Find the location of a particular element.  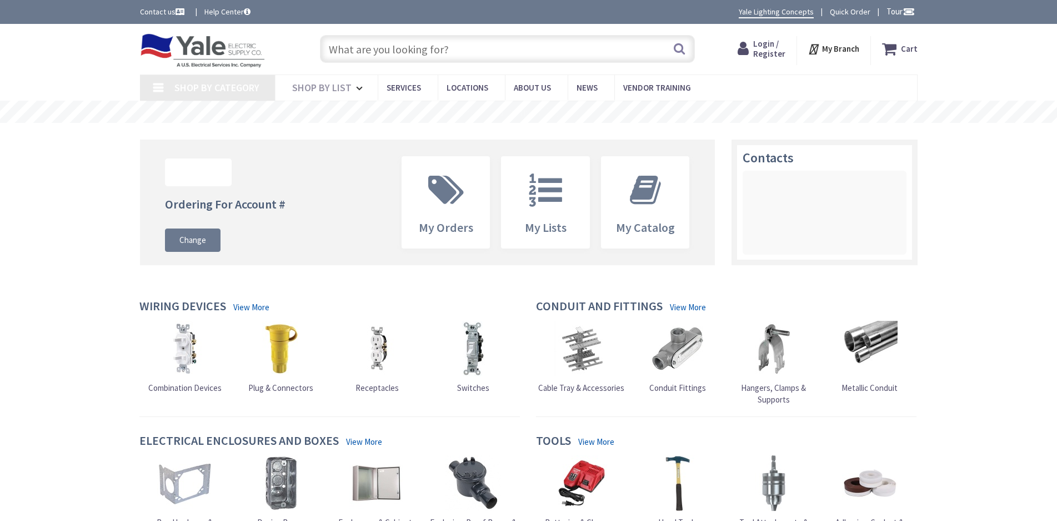

h4: Electrical Enclosures and Boxes is located at coordinates (239, 441).